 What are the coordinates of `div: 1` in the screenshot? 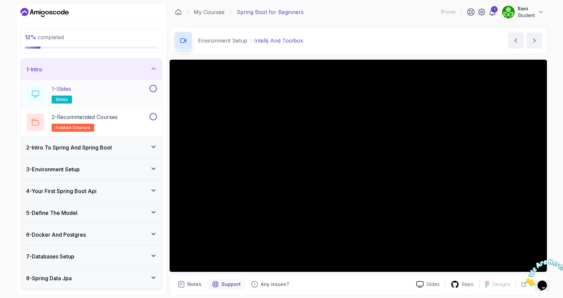 It's located at (494, 9).